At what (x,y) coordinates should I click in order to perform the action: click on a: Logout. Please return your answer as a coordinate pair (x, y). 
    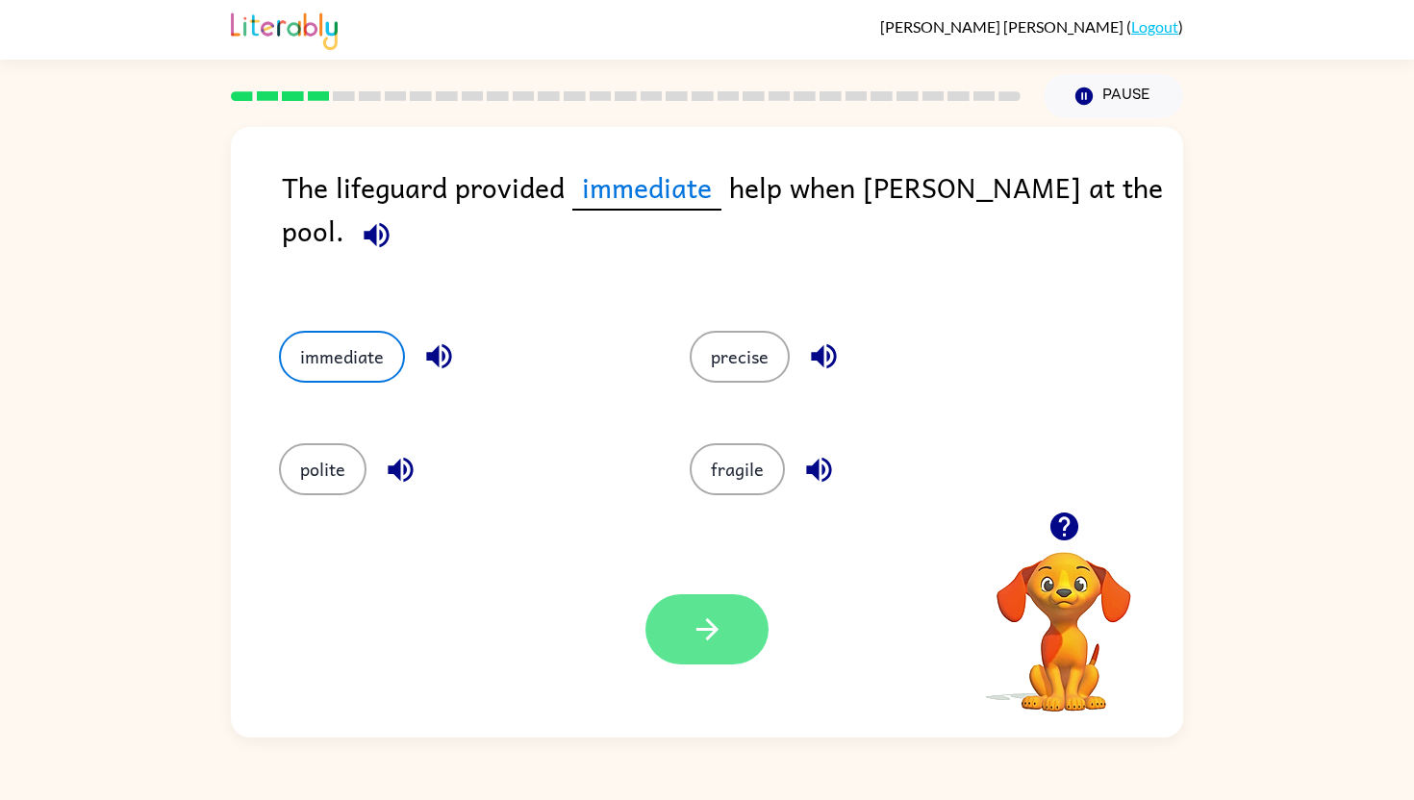
    Looking at the image, I should click on (1154, 26).